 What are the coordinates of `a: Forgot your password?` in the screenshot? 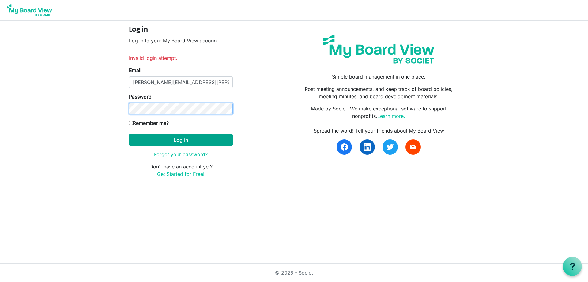 It's located at (181, 154).